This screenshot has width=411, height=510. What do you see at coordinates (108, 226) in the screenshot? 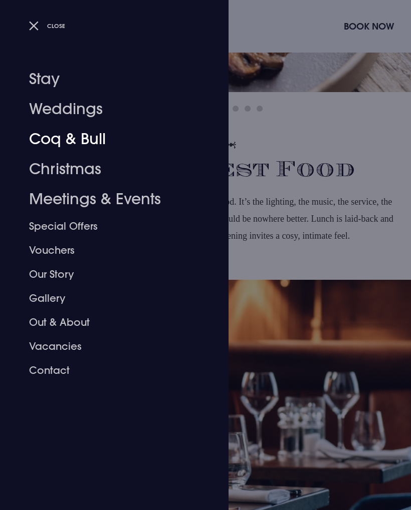
I see `a: Special Offers` at bounding box center [108, 226].